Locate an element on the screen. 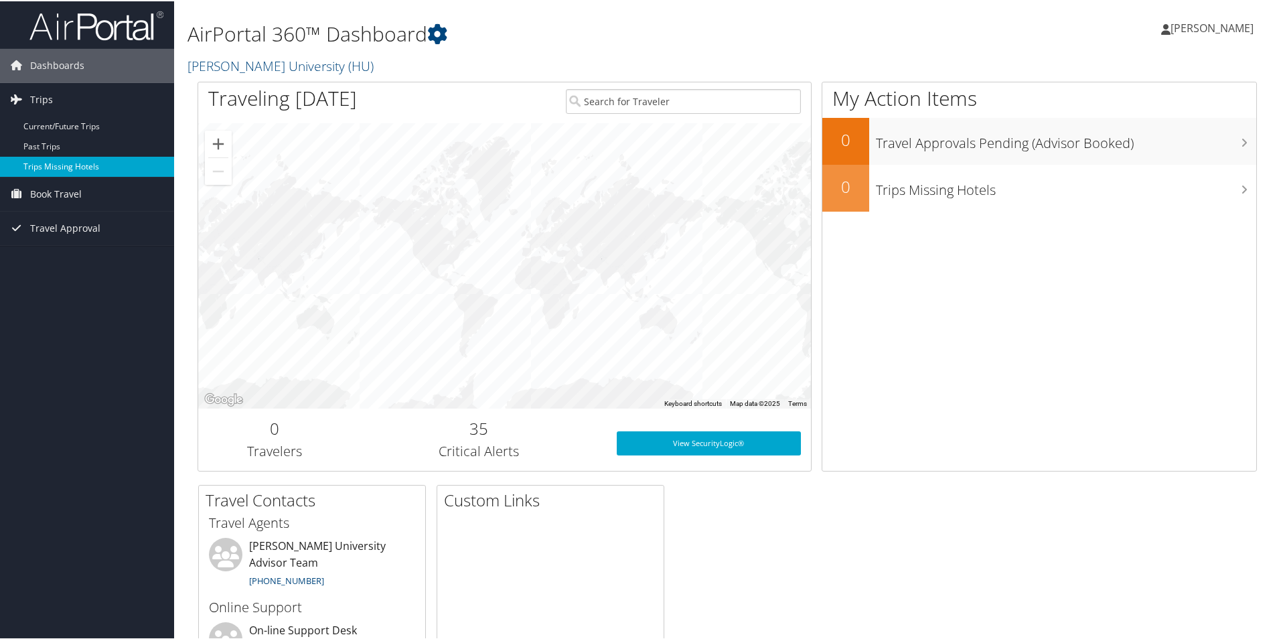 The width and height of the screenshot is (1275, 639). span: Travel Approval is located at coordinates (65, 227).